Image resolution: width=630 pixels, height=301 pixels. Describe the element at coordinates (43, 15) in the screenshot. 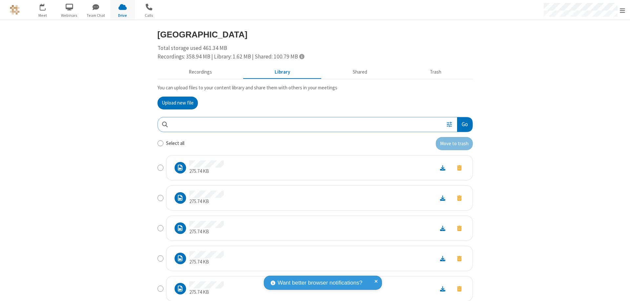

I see `span: Meet` at that location.